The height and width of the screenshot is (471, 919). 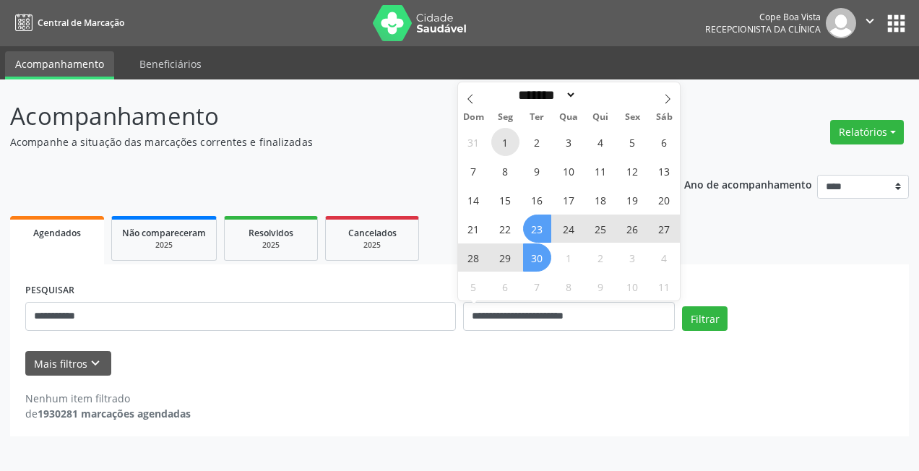 What do you see at coordinates (473, 286) in the screenshot?
I see `span: Outubro 5, 2025` at bounding box center [473, 286].